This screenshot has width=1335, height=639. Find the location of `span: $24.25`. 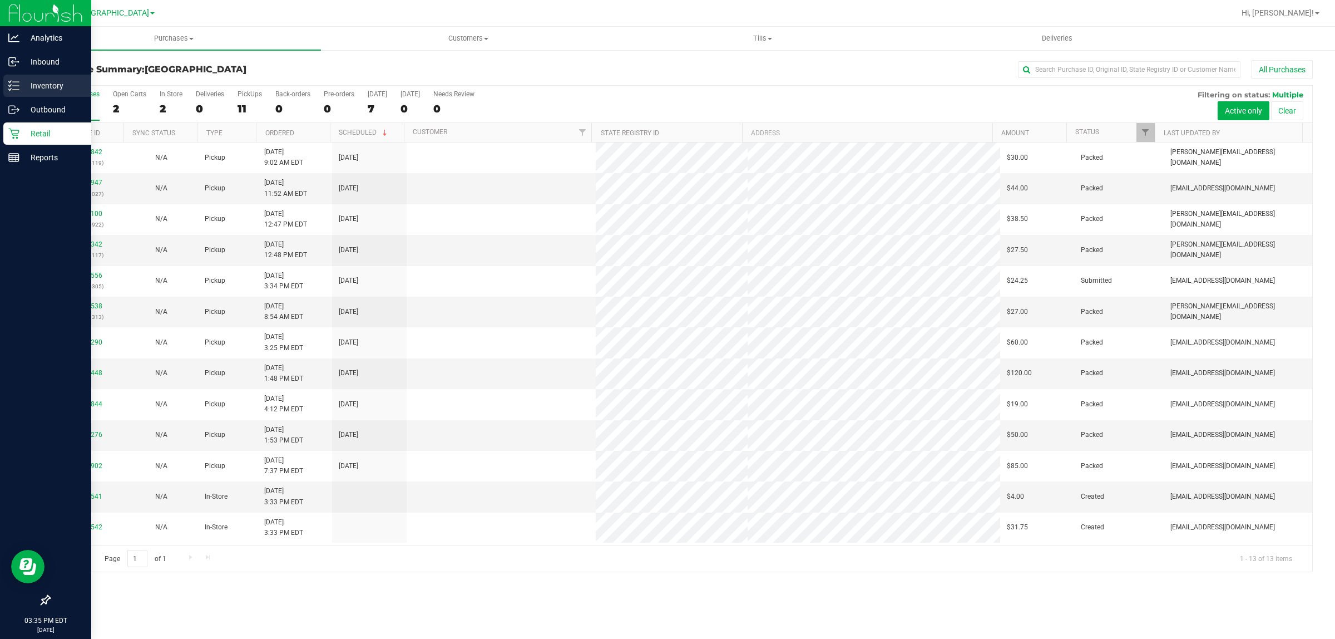

span: $24.25 is located at coordinates (1018, 280).